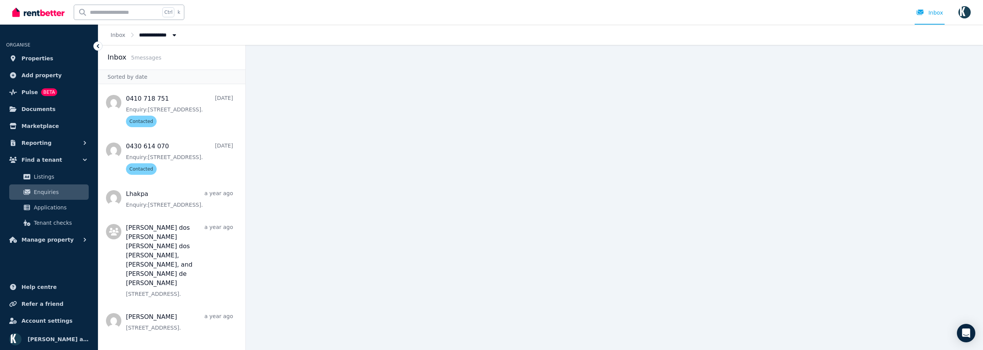  Describe the element at coordinates (60, 192) in the screenshot. I see `span: Enquiries` at that location.